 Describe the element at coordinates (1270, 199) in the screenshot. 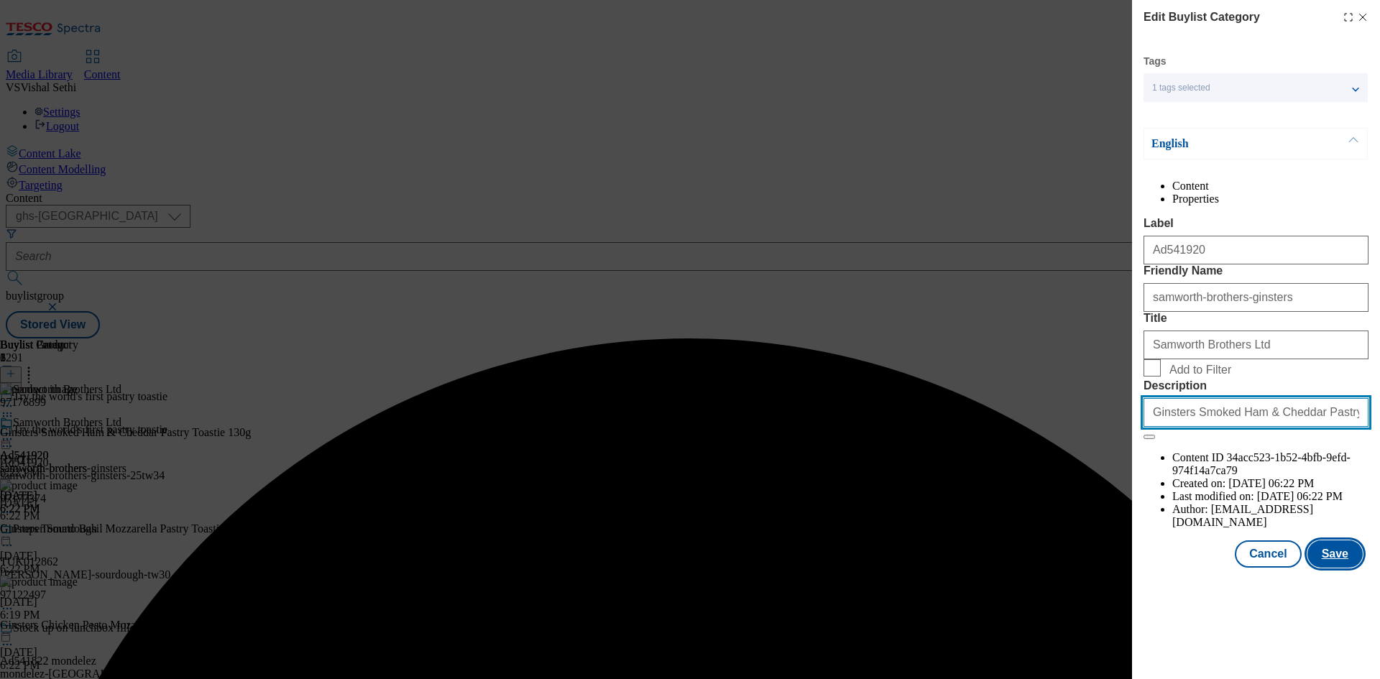

I see `li: Properties` at that location.